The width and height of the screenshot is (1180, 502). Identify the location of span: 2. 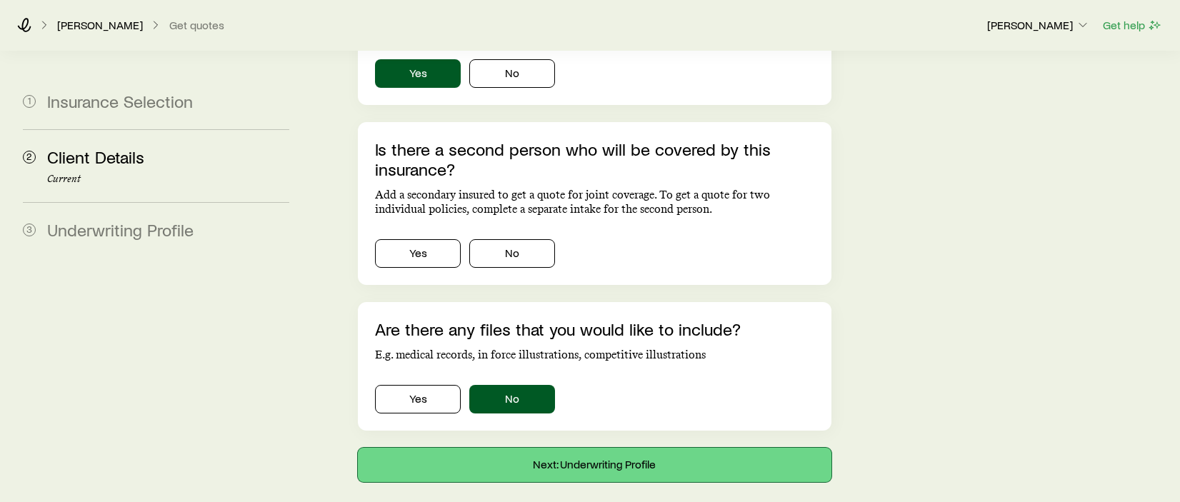
(29, 157).